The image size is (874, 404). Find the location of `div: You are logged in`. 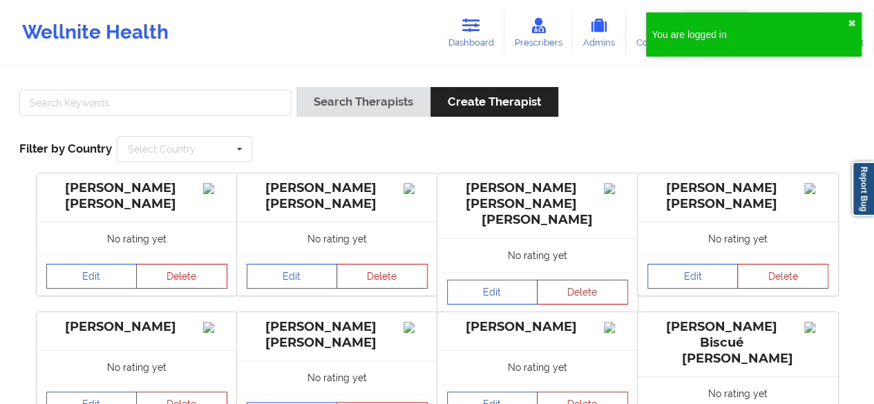

div: You are logged in is located at coordinates (750, 35).